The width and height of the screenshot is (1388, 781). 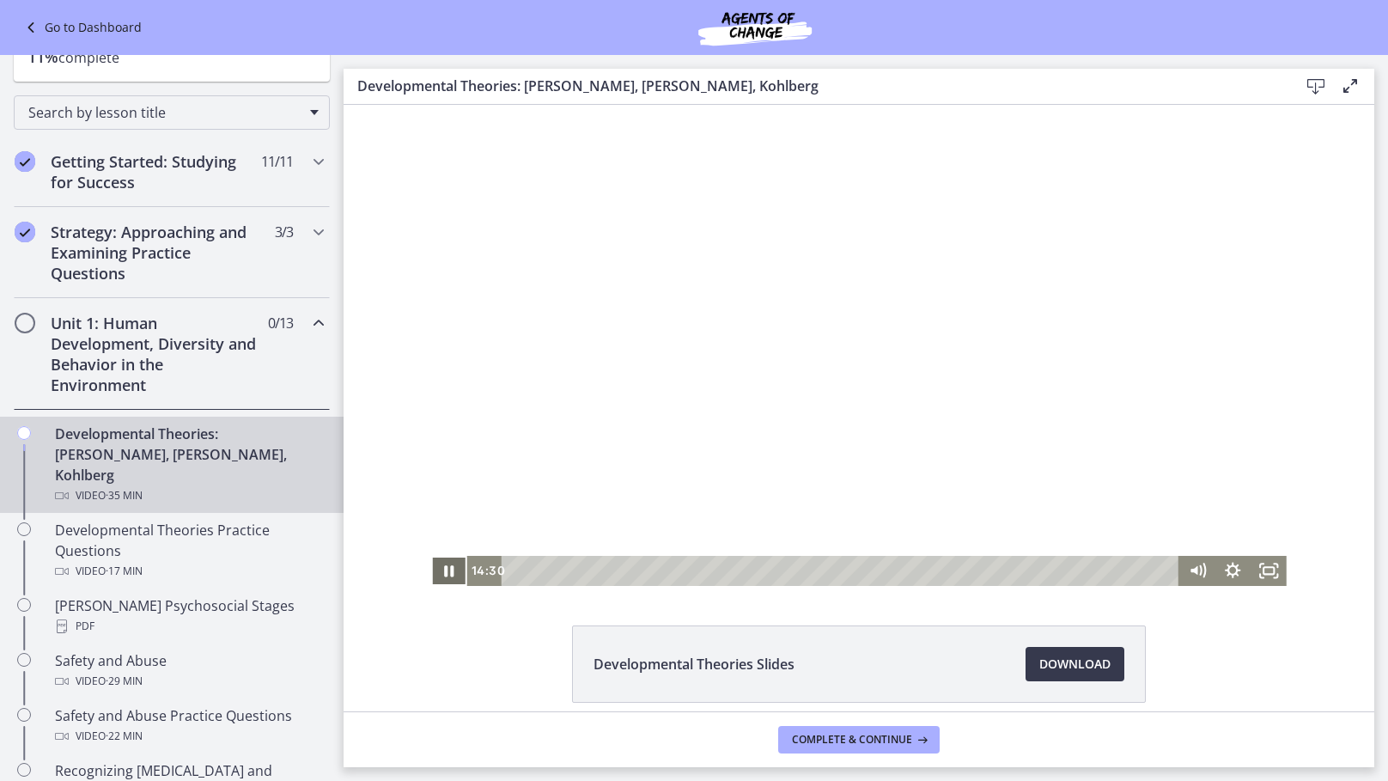 I want to click on h2: Strategy: Approaching and Examining Practice Questions, so click(x=155, y=253).